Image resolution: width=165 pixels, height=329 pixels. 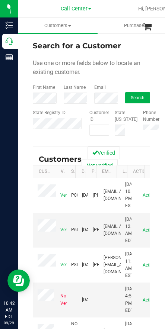 What do you see at coordinates (74, 9) in the screenshot?
I see `span: Call Center` at bounding box center [74, 9].